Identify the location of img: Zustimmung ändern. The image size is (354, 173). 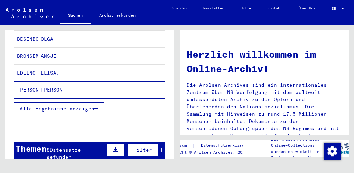
(332, 152).